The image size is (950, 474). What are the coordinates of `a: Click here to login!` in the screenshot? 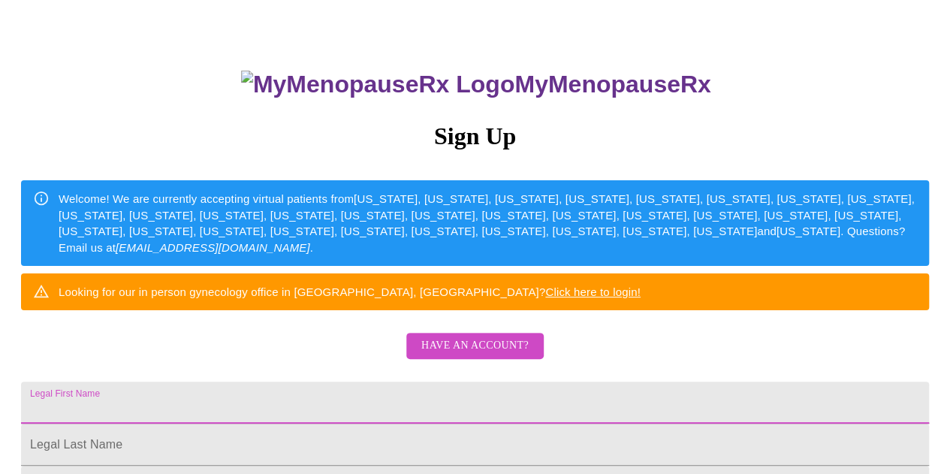 It's located at (592, 291).